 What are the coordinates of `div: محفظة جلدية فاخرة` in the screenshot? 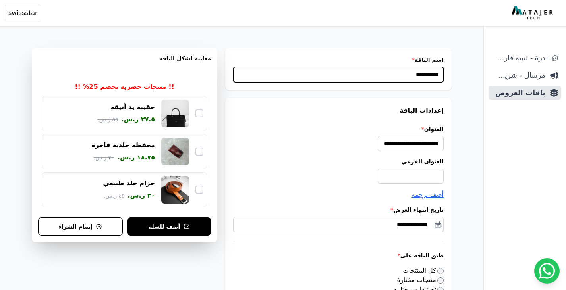 It's located at (123, 145).